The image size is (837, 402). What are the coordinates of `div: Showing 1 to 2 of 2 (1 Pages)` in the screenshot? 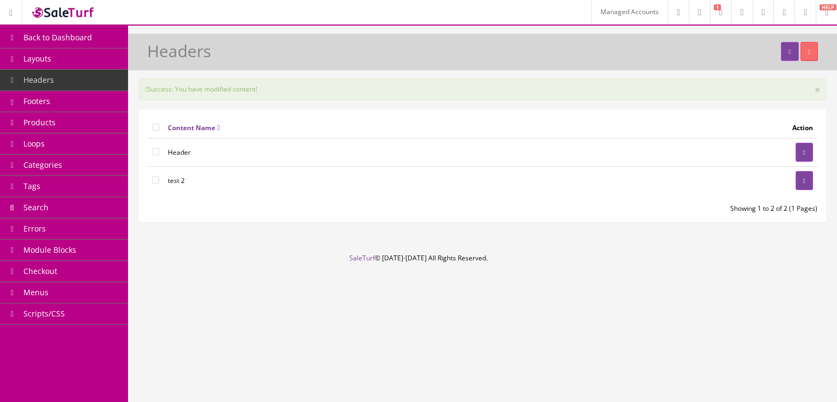 It's located at (655, 209).